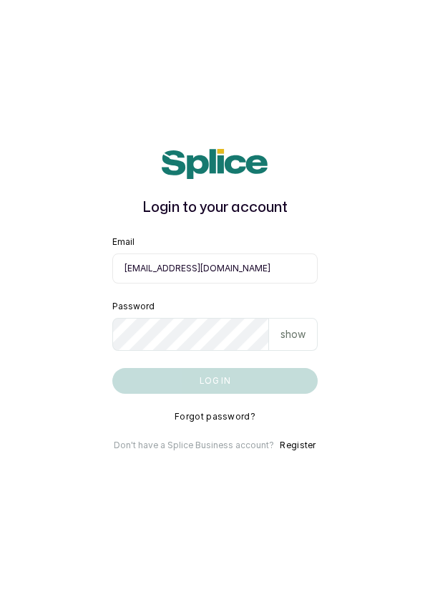 The image size is (430, 600). I want to click on input: email@acme.com, so click(215, 268).